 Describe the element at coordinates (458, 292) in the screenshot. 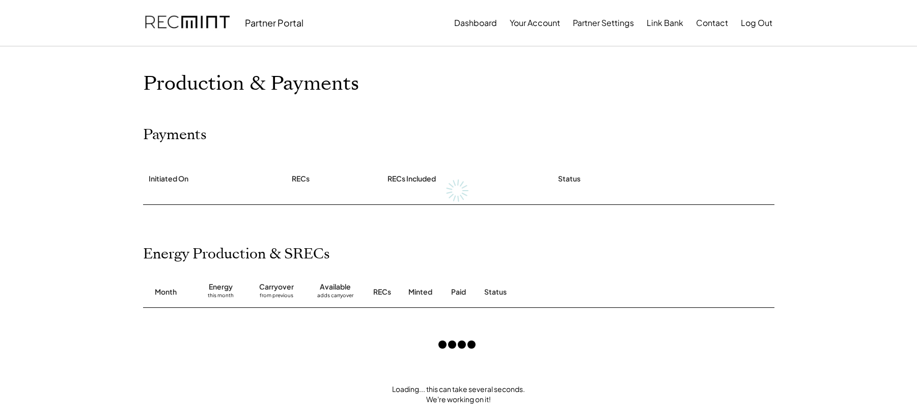

I see `div: Paid` at that location.